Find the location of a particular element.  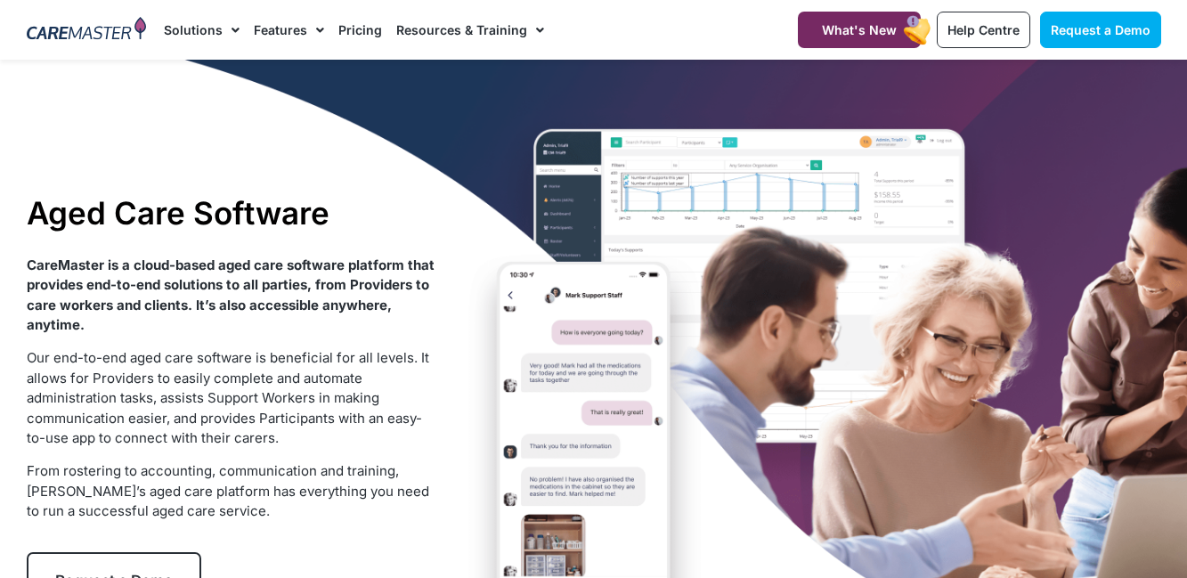

a: What's New is located at coordinates (859, 29).